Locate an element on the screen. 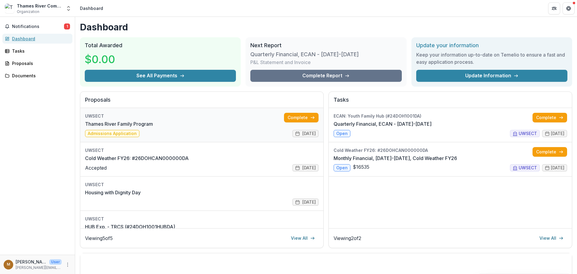 The width and height of the screenshot is (577, 274). div: michaelv@trfp.org is located at coordinates (8, 264).